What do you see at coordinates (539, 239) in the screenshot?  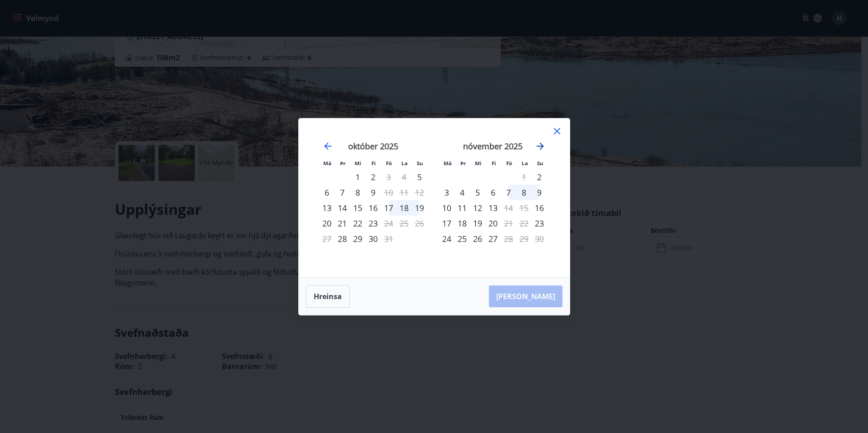 I see `td: Not available. sunnudagur, 30. nóvember 2025` at bounding box center [539, 239].